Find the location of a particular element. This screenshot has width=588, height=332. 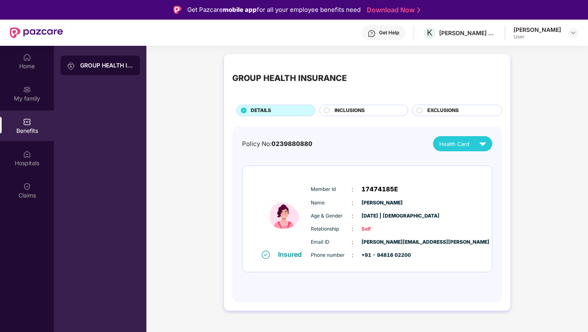

span: K is located at coordinates (429, 33).